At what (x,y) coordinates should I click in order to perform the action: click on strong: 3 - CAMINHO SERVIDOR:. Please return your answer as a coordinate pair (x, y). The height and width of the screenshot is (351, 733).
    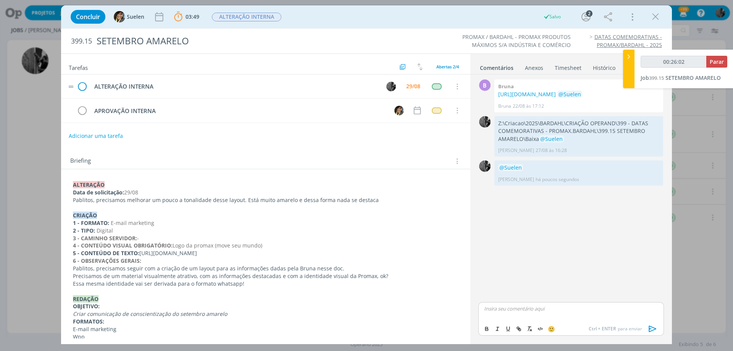
    Looking at the image, I should click on (105, 238).